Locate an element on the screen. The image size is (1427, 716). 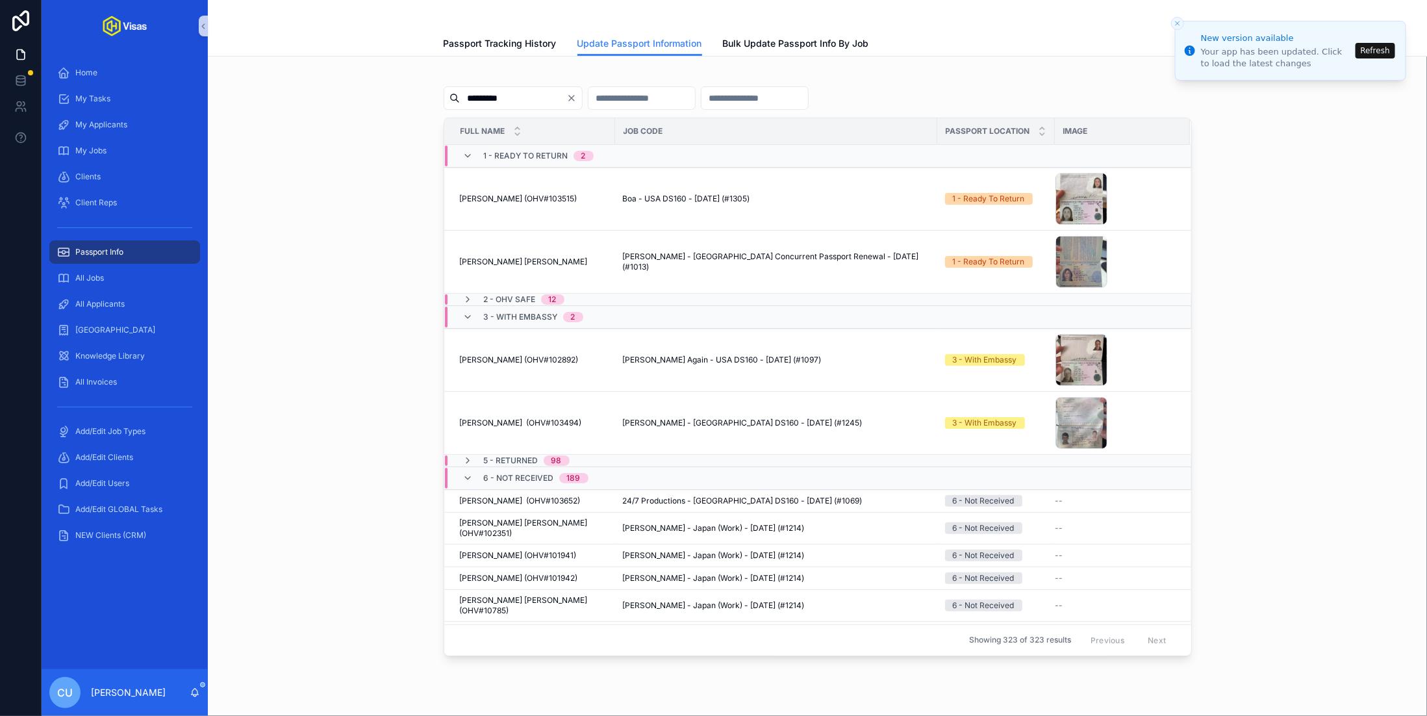
span: All Invoices is located at coordinates (96, 382).